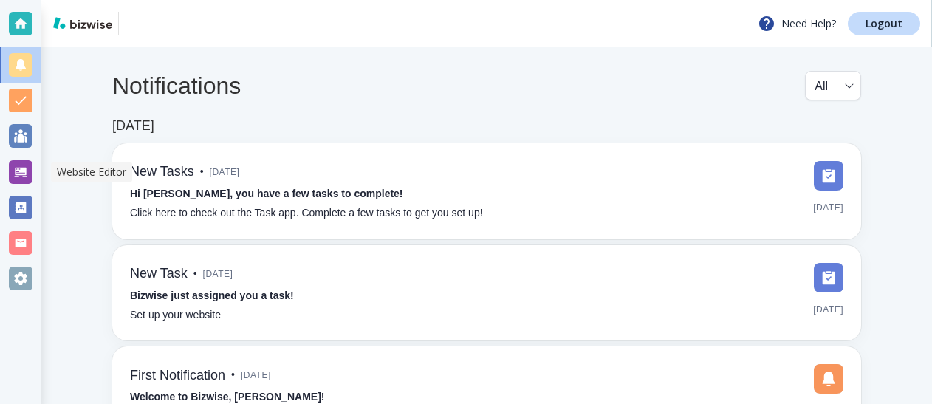  Describe the element at coordinates (92, 172) in the screenshot. I see `p: Website Editor` at that location.